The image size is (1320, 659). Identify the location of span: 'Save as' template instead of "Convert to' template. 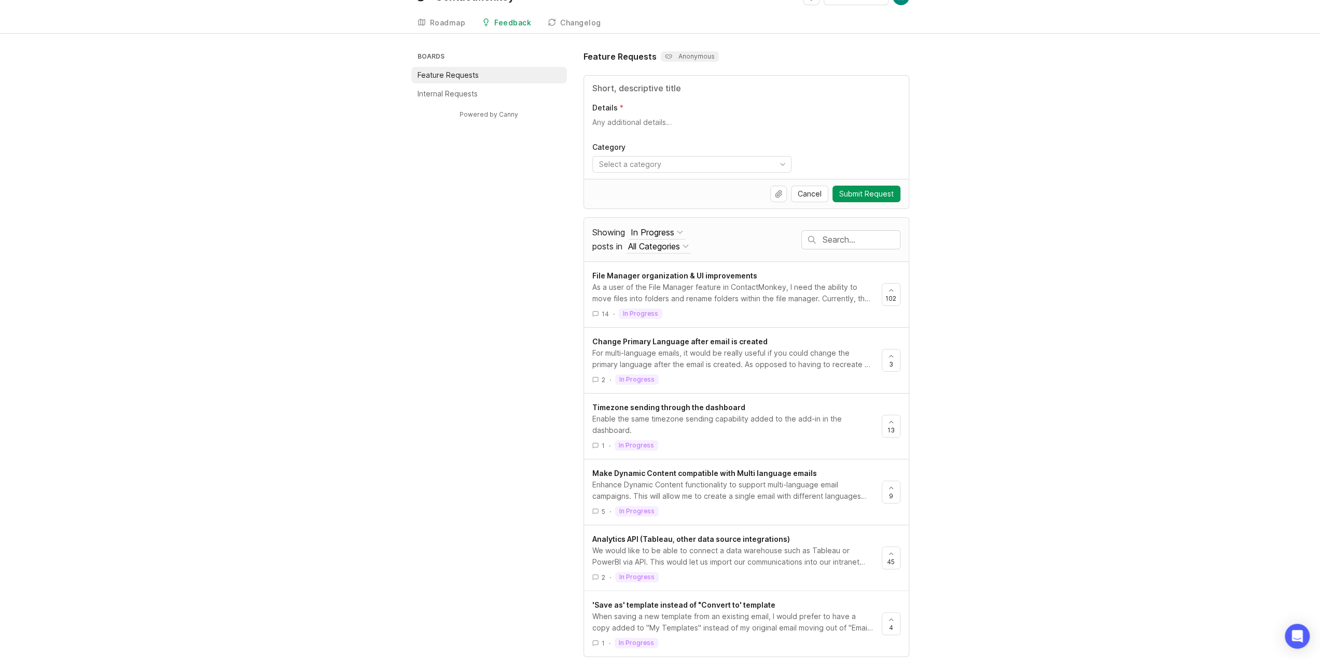
(683, 605).